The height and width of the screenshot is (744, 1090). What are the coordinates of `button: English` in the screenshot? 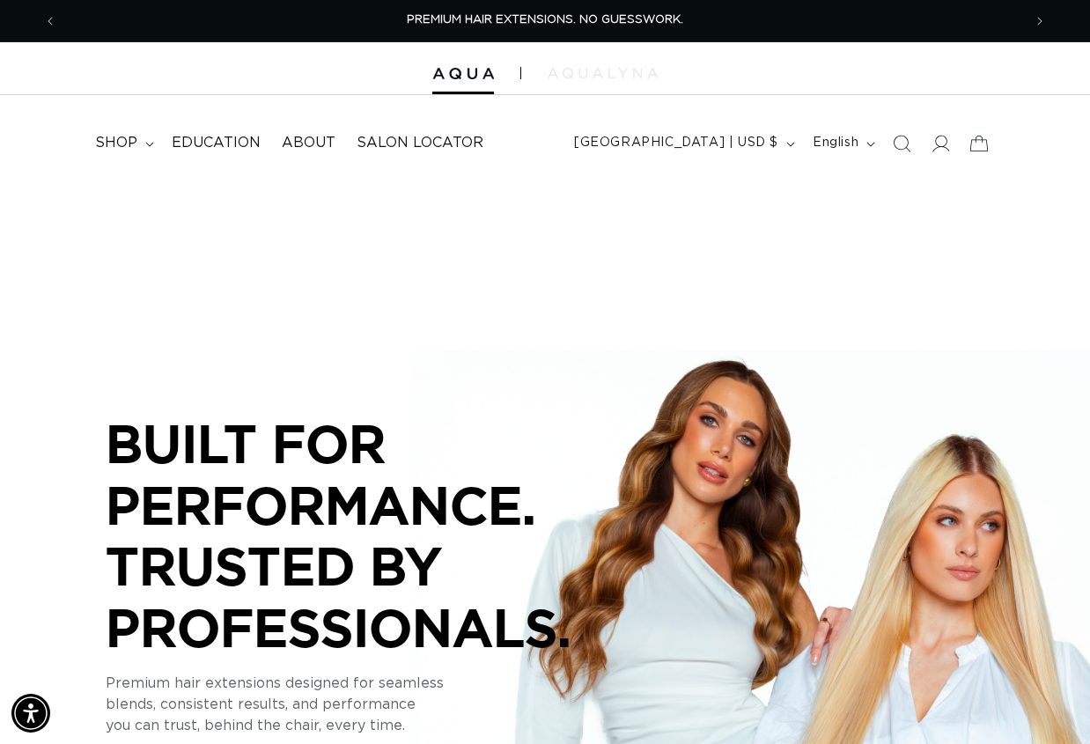 It's located at (841, 143).